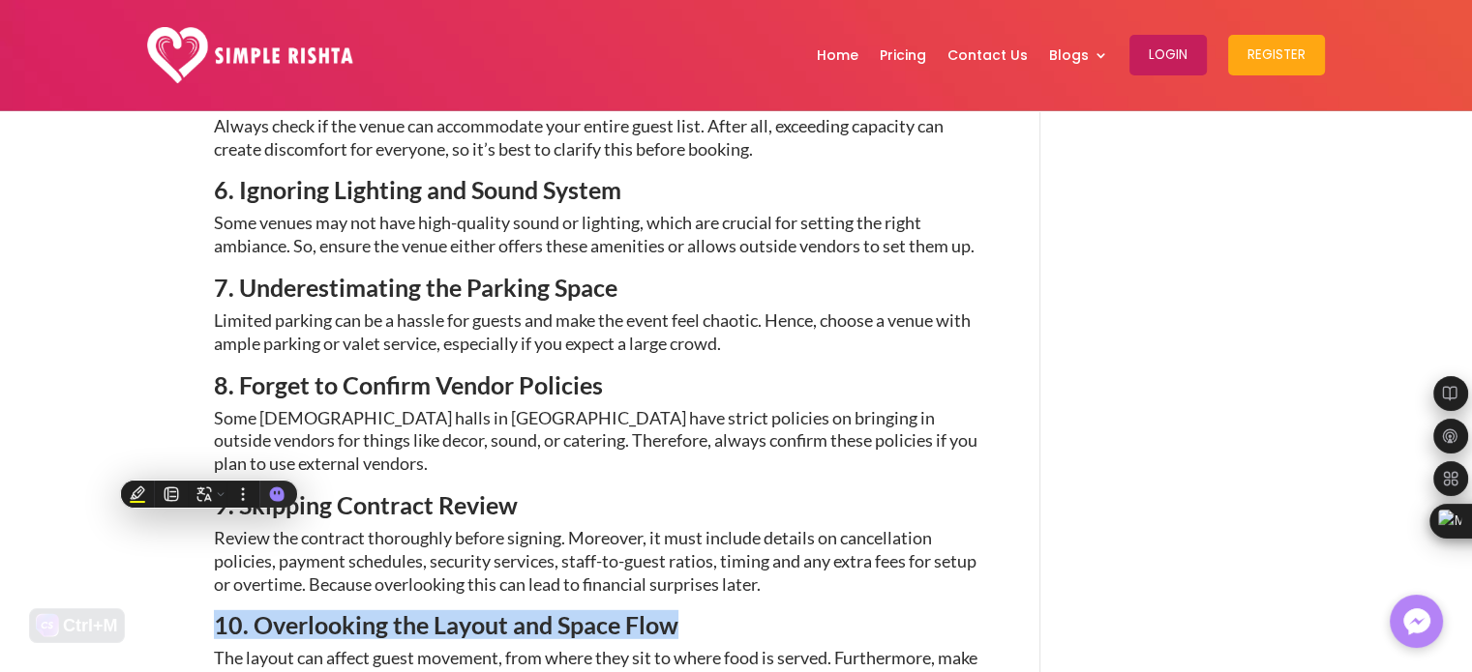 This screenshot has width=1472, height=672. What do you see at coordinates (987, 55) in the screenshot?
I see `a: Contact Us` at bounding box center [987, 55].